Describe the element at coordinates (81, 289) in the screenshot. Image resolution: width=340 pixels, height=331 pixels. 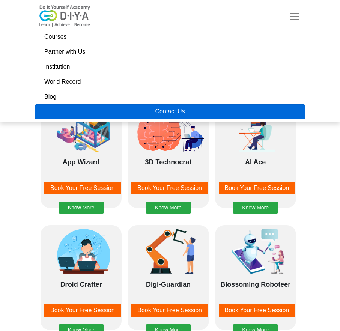
I see `div: Droid Crafter` at that location.